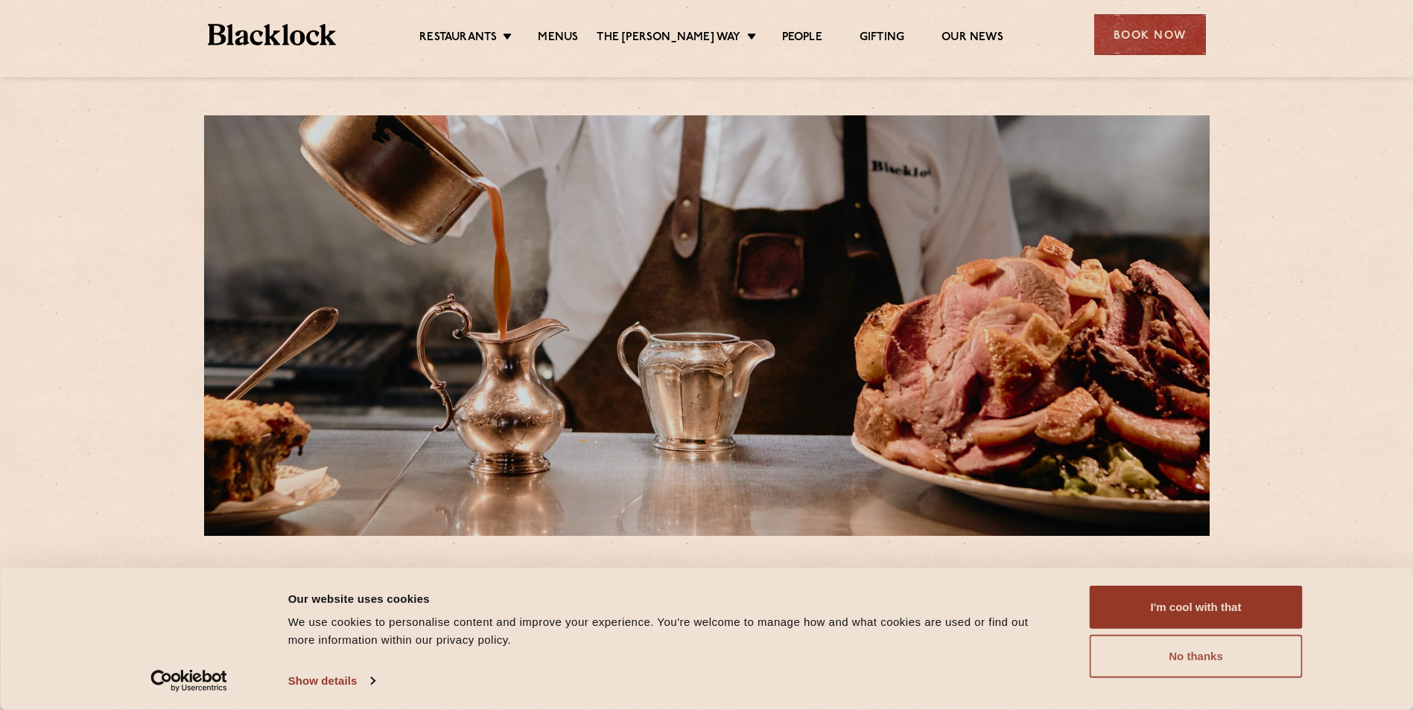  I want to click on a: Menus, so click(558, 39).